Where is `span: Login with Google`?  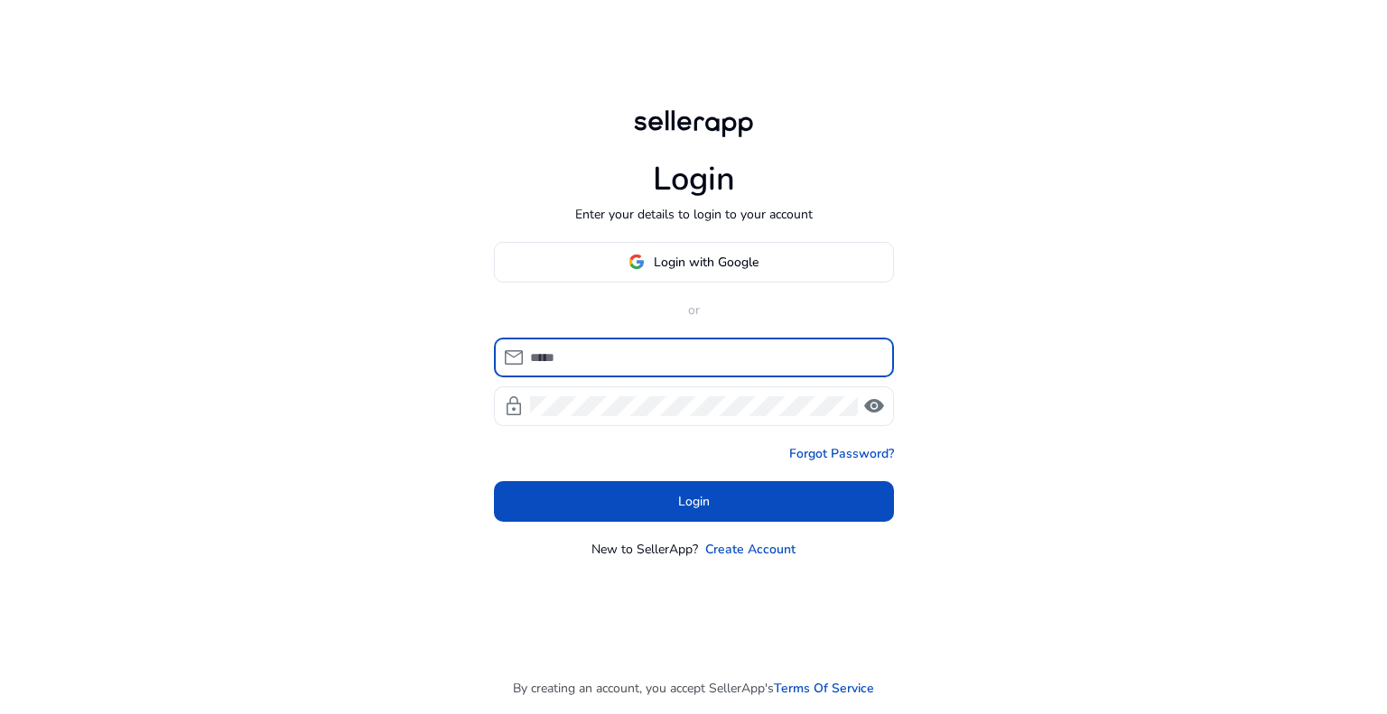 span: Login with Google is located at coordinates (706, 262).